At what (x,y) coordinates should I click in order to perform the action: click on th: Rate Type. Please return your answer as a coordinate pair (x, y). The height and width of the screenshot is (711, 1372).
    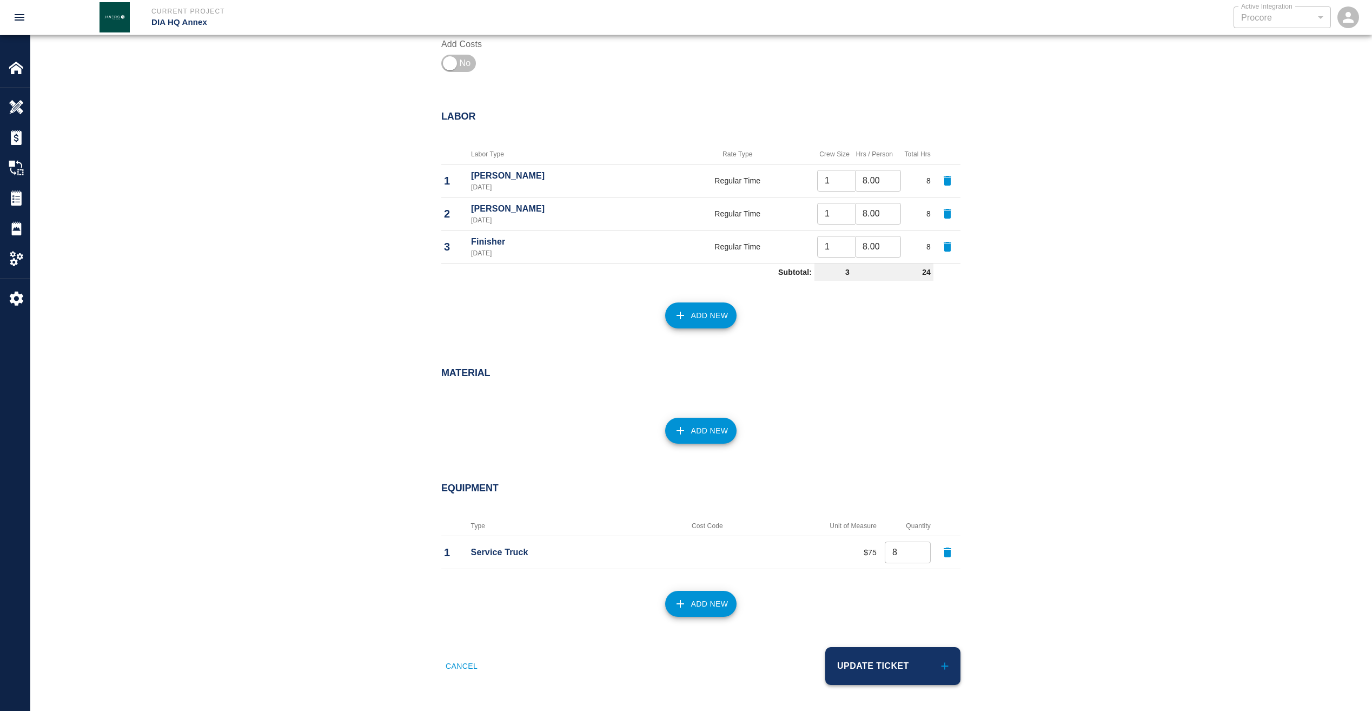
    Looking at the image, I should click on (738, 154).